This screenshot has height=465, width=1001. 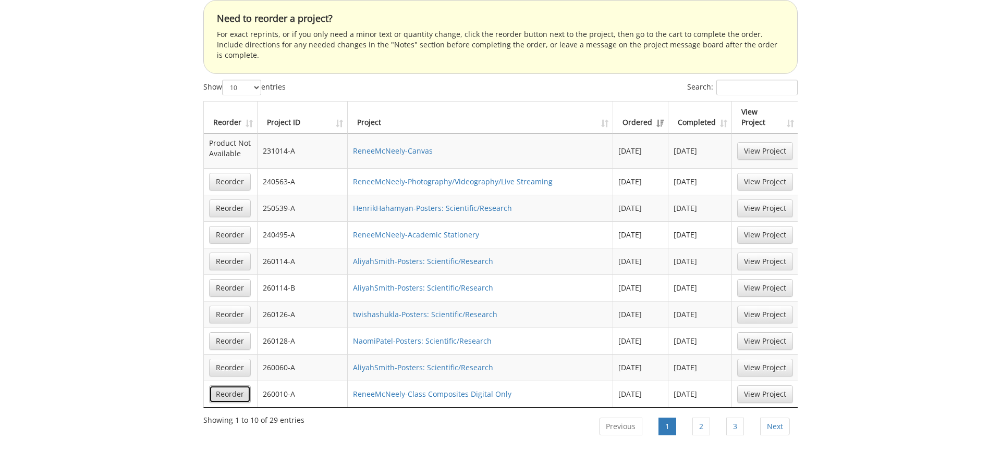 What do you see at coordinates (302, 208) in the screenshot?
I see `td: 250539-A` at bounding box center [302, 208].